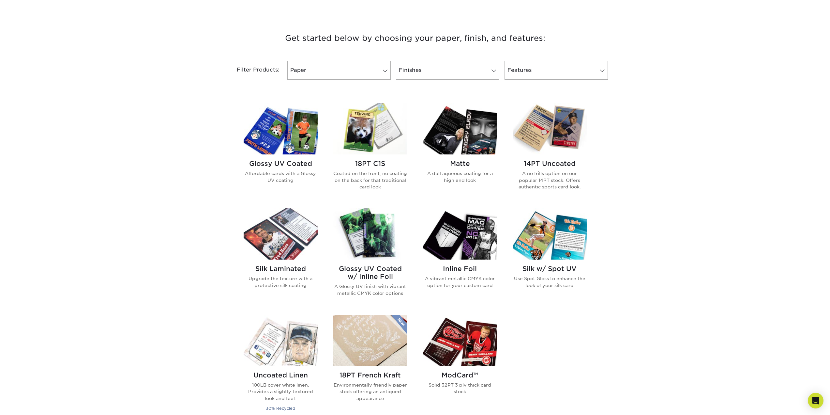 This screenshot has height=415, width=830. What do you see at coordinates (281, 257) in the screenshot?
I see `a: Silk Laminated Trading Cards Silk Laminated Upgrade the texture with a protective silk coating` at bounding box center [281, 257].